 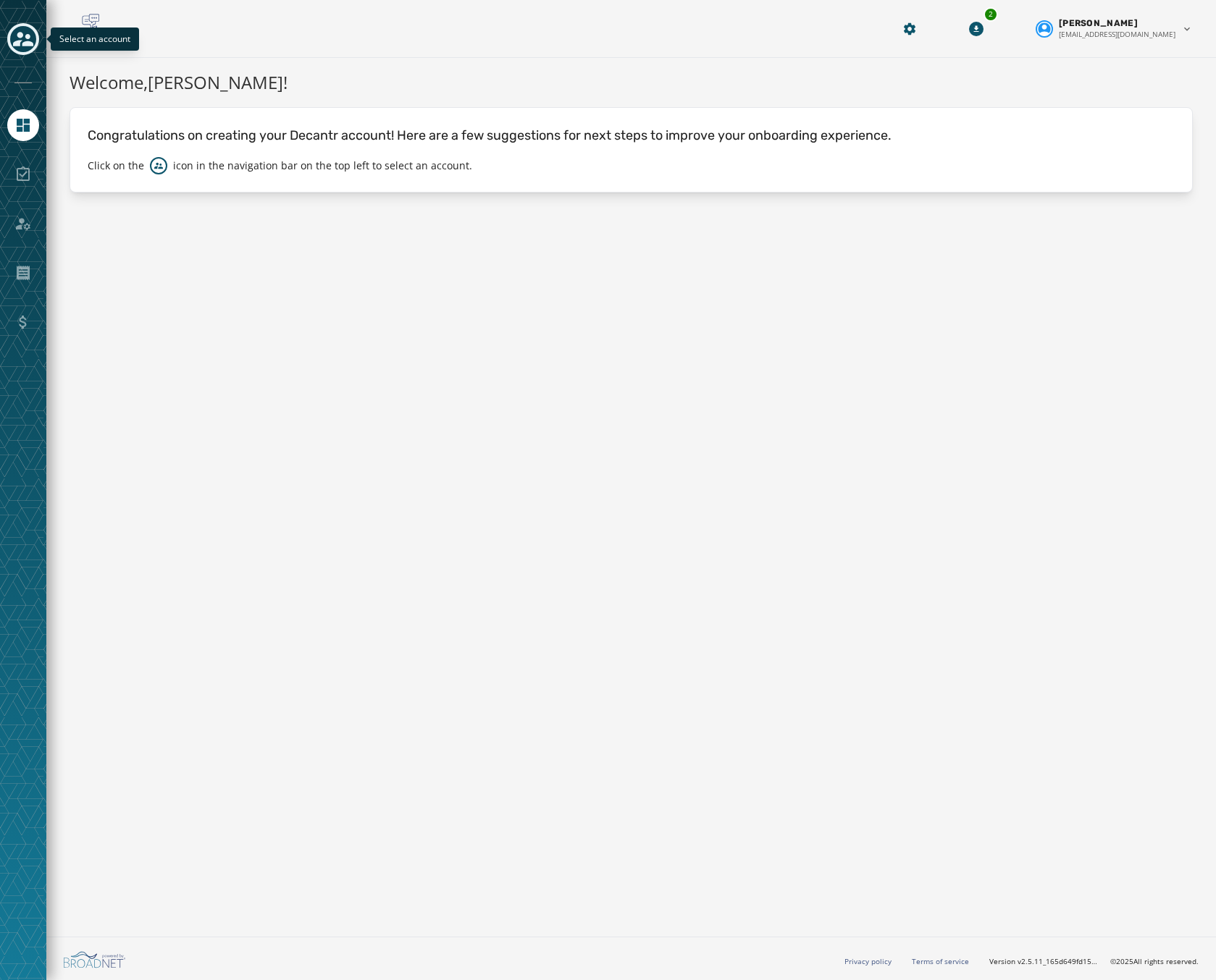 I want to click on a: Navigate to Home, so click(x=23, y=125).